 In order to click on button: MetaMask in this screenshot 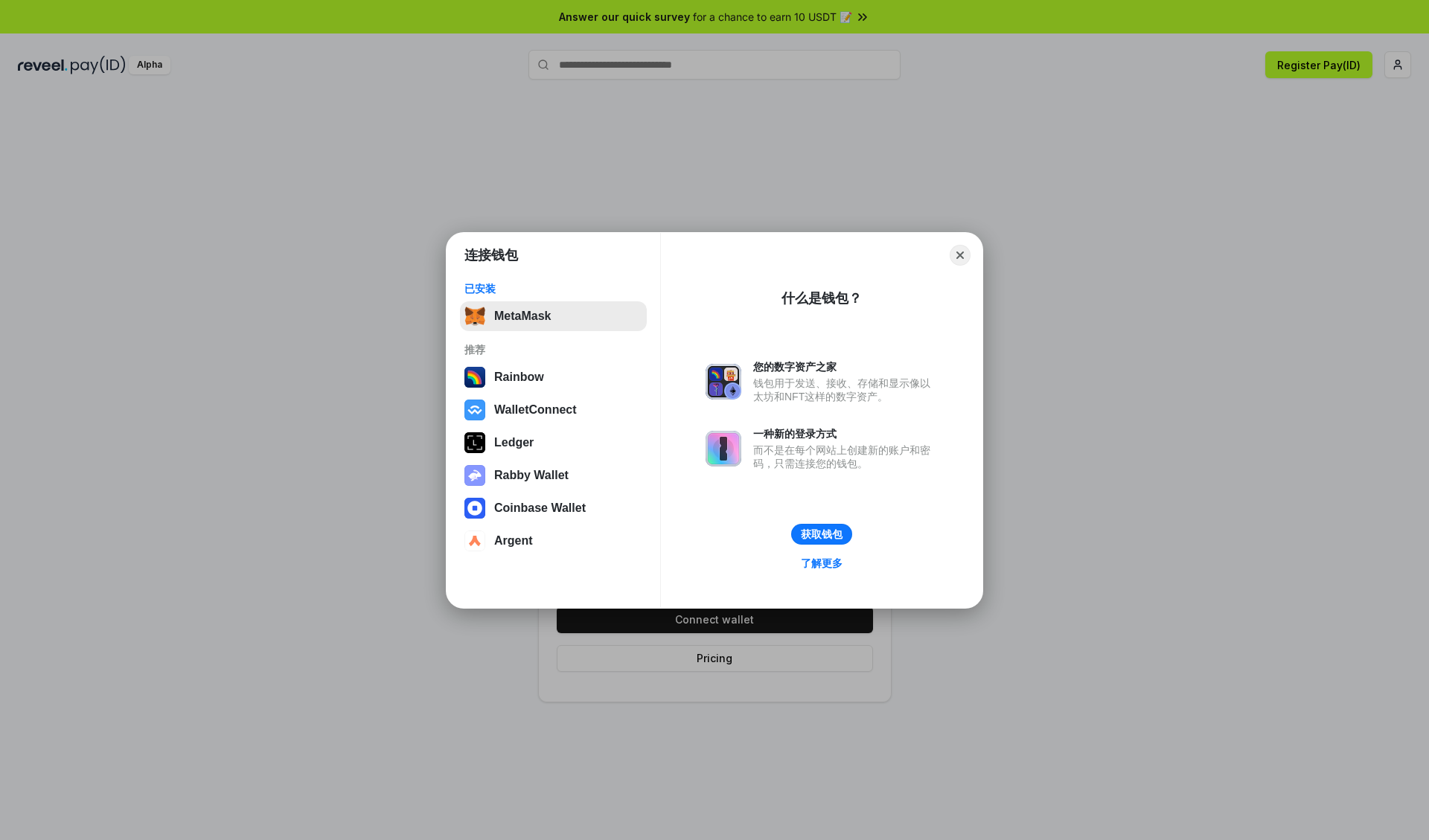, I will do `click(553, 316)`.